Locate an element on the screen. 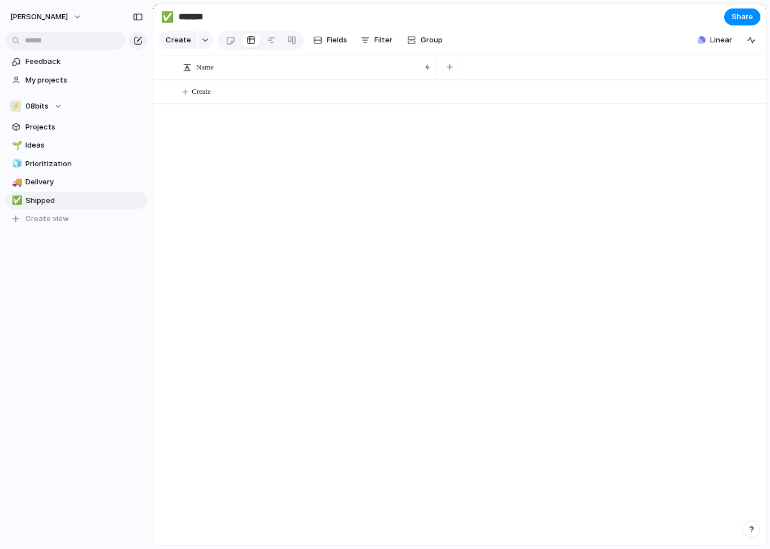  button: Share is located at coordinates (743, 17).